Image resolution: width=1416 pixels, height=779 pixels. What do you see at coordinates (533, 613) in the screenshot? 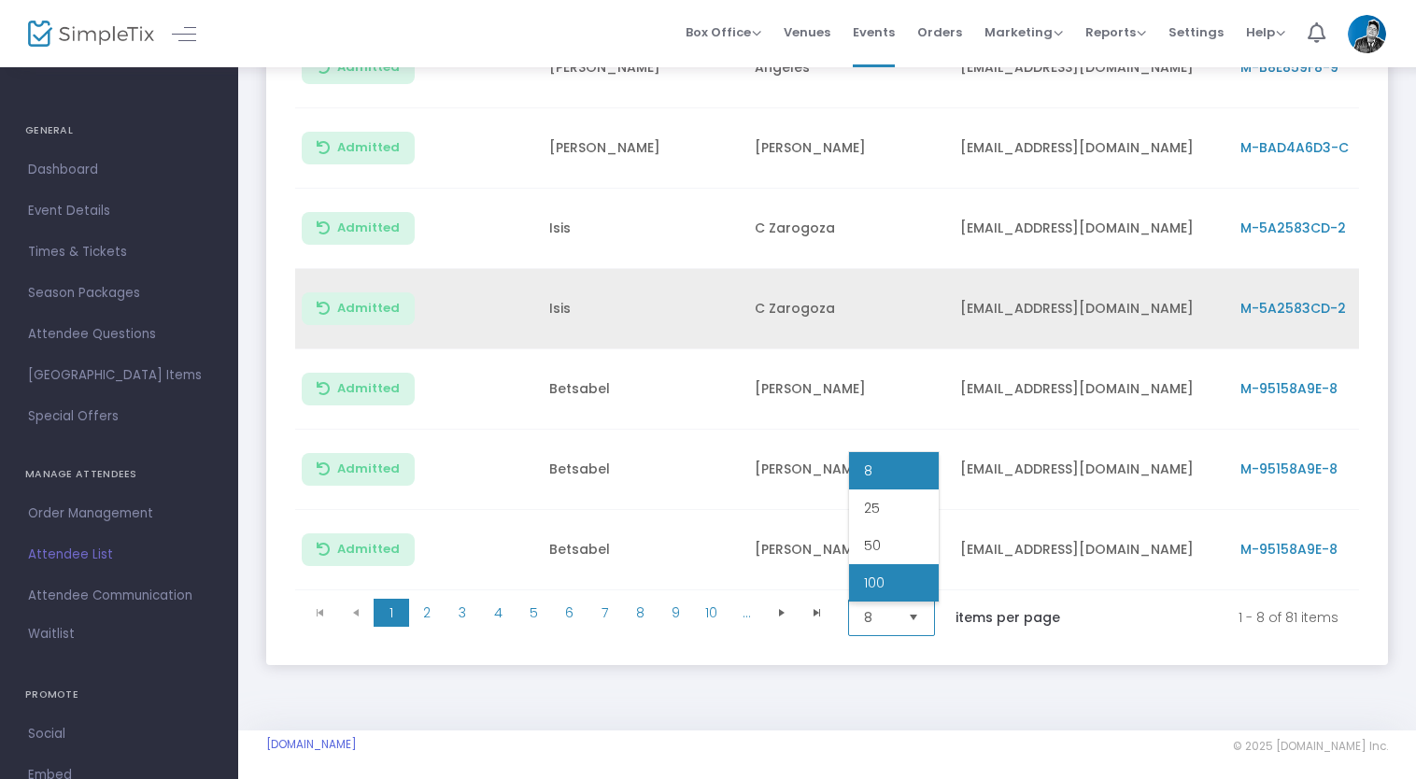
I see `span: Page 5` at bounding box center [533, 613].